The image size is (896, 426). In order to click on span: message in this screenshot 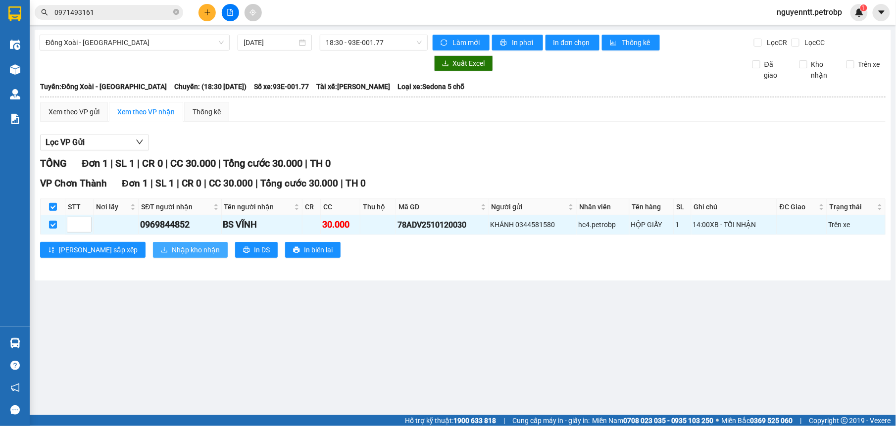, I will do `click(15, 410)`.